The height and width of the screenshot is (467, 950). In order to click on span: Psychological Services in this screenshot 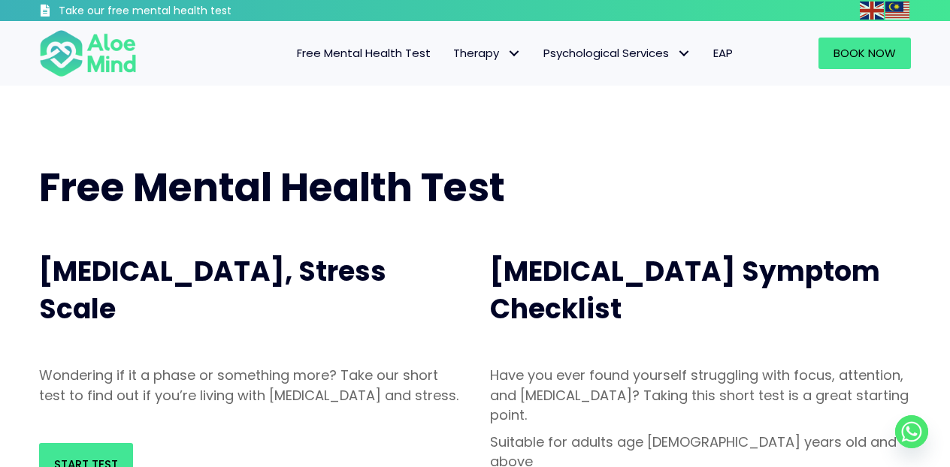, I will do `click(617, 53)`.